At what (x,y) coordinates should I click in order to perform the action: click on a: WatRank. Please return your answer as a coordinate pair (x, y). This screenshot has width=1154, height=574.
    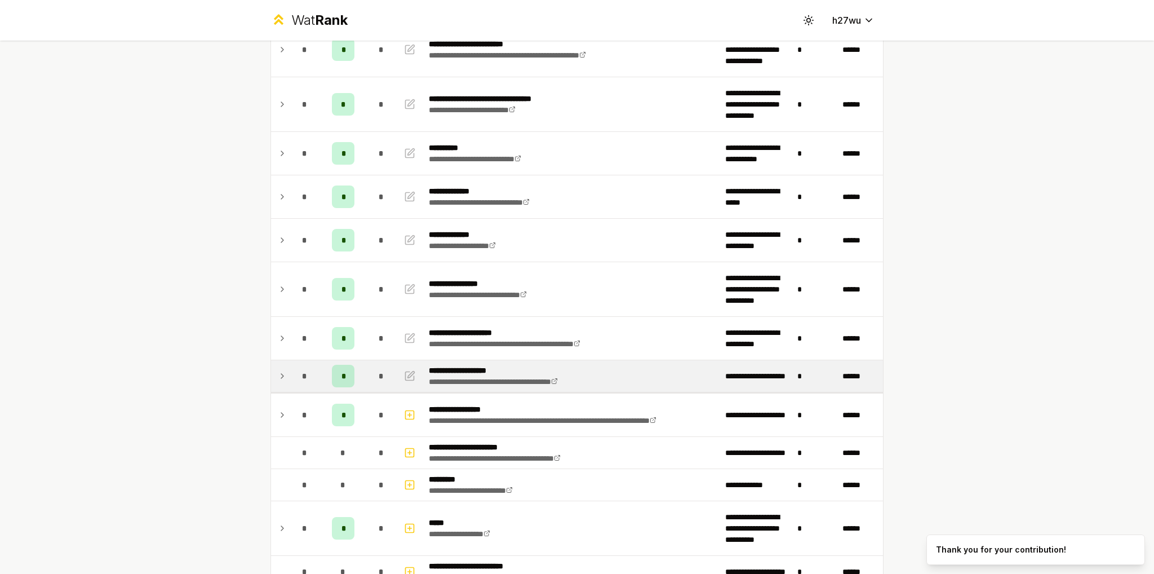
    Looking at the image, I should click on (309, 20).